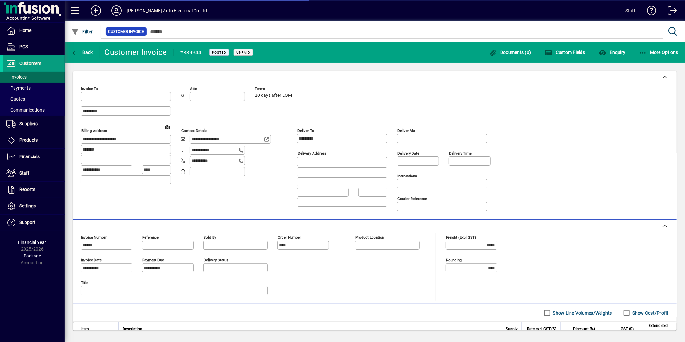  I want to click on span: Item, so click(85, 329).